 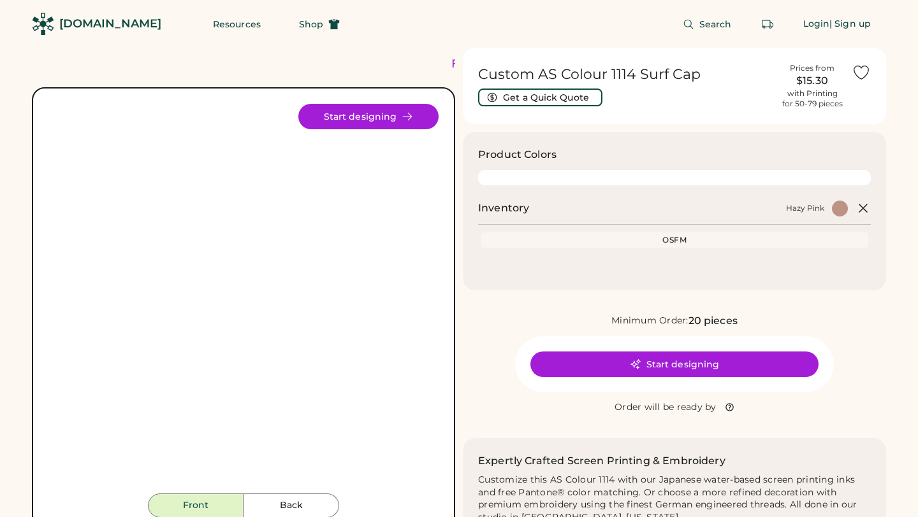 I want to click on div: 1114 Style Image, so click(x=243, y=299).